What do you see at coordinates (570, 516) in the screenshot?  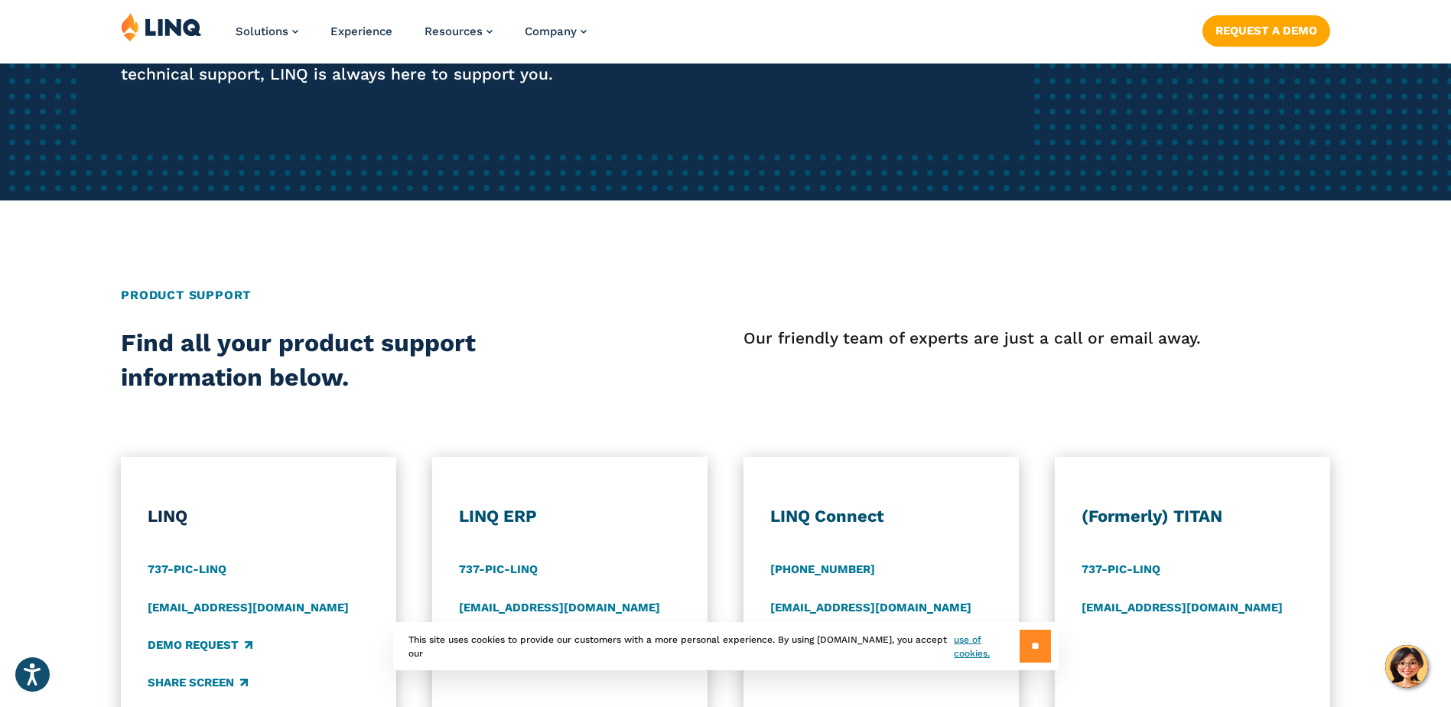 I see `h3: LINQ ERP` at bounding box center [570, 516].